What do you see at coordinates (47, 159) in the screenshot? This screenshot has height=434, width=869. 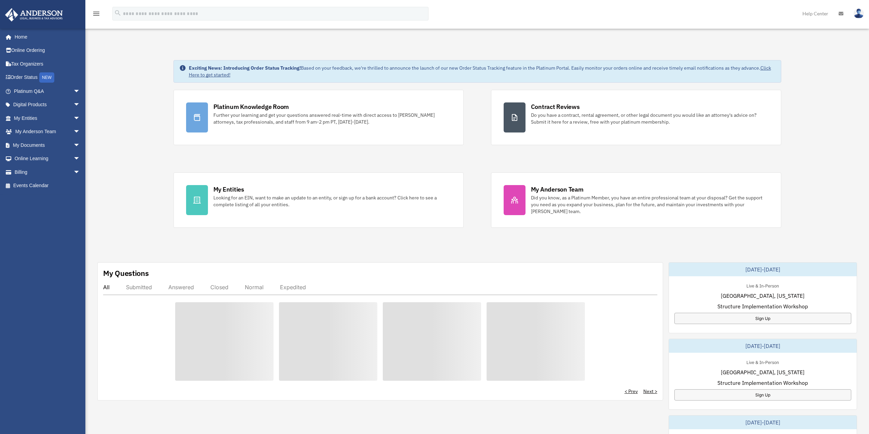 I see `a: Online Learningarrow_drop_down` at bounding box center [47, 159].